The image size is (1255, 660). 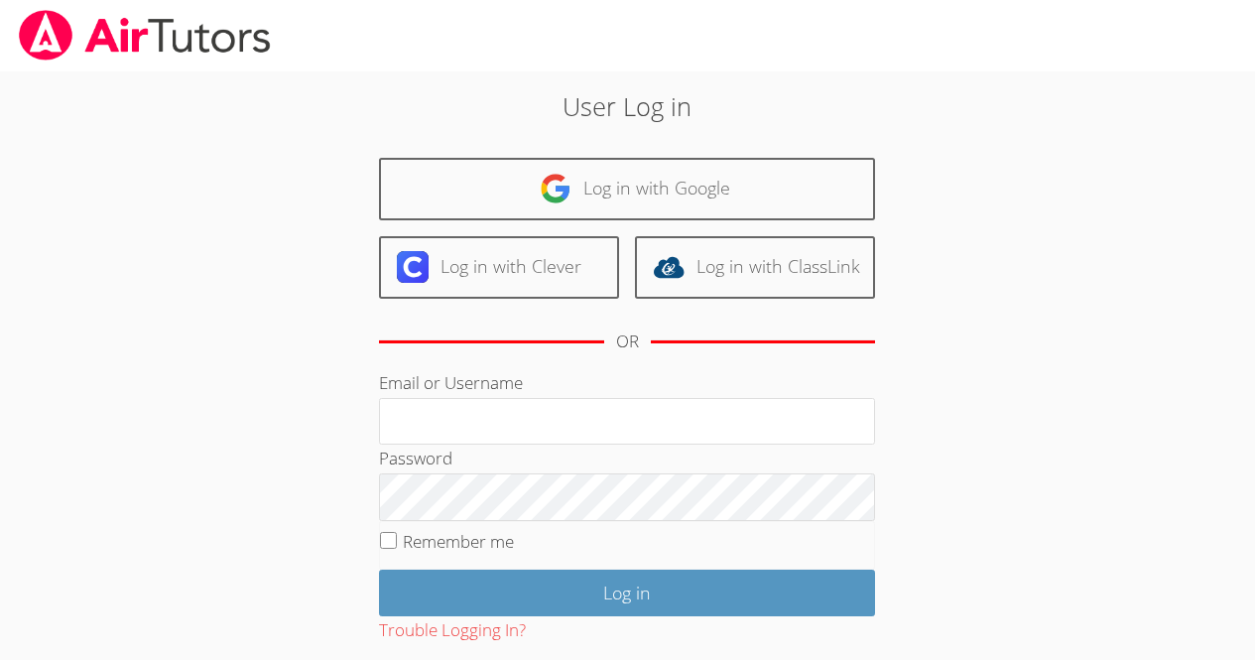 I want to click on label: Email or Username, so click(x=450, y=382).